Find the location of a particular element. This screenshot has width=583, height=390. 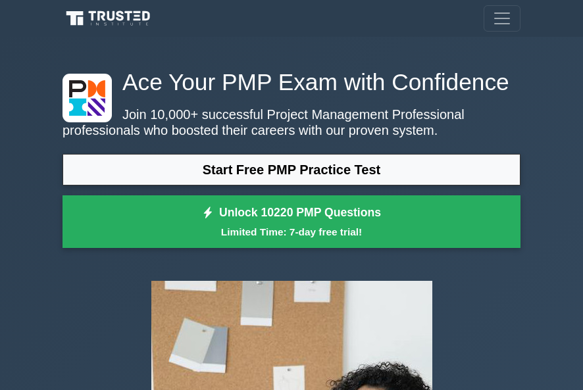

button: Toggle navigation is located at coordinates (502, 18).